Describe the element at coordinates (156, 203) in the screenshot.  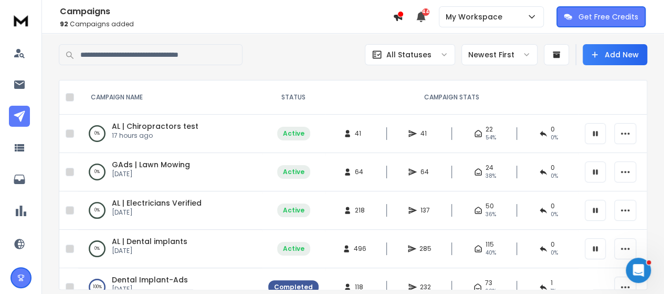
I see `span: AL | Electricians Verified` at that location.